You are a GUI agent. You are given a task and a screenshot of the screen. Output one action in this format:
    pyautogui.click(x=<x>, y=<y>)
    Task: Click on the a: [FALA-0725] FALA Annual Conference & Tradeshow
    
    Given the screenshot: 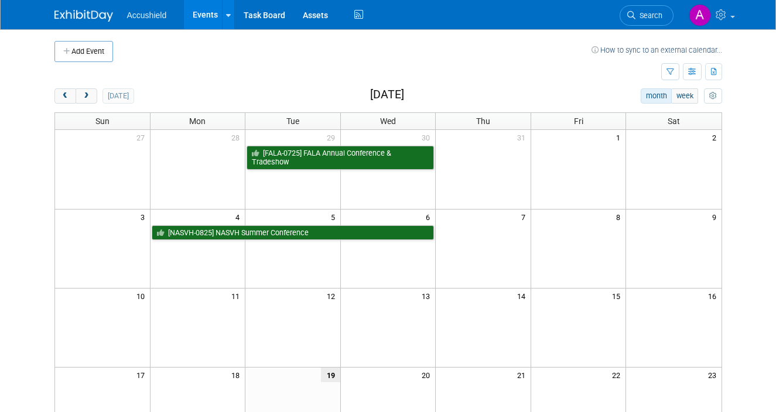 What is the action you would take?
    pyautogui.click(x=340, y=157)
    